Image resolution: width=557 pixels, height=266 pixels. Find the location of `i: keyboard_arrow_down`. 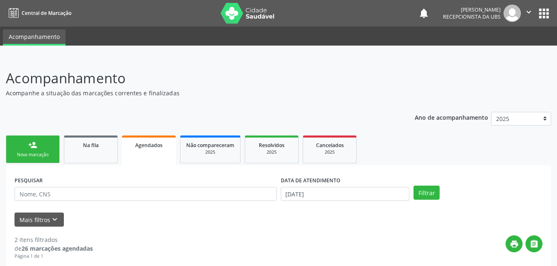

i: keyboard_arrow_down is located at coordinates (55, 220).